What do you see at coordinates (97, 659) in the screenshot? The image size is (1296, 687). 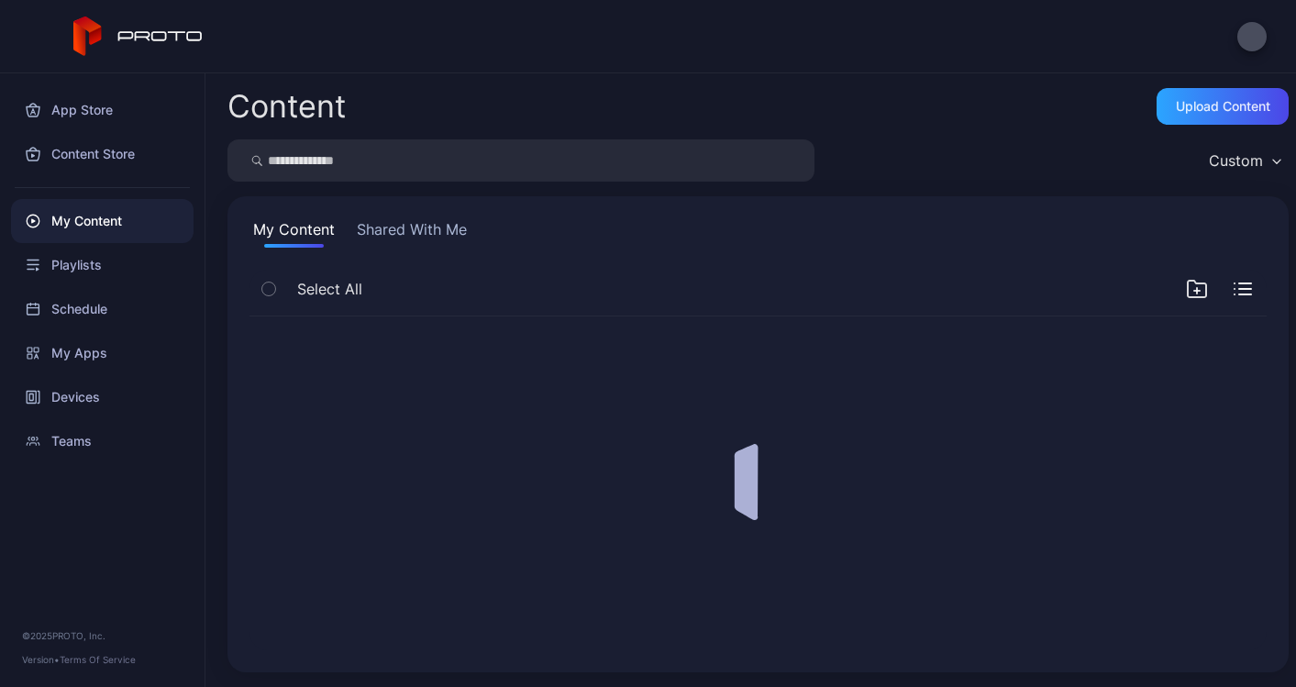 I see `a: Terms Of Service` at bounding box center [97, 659].